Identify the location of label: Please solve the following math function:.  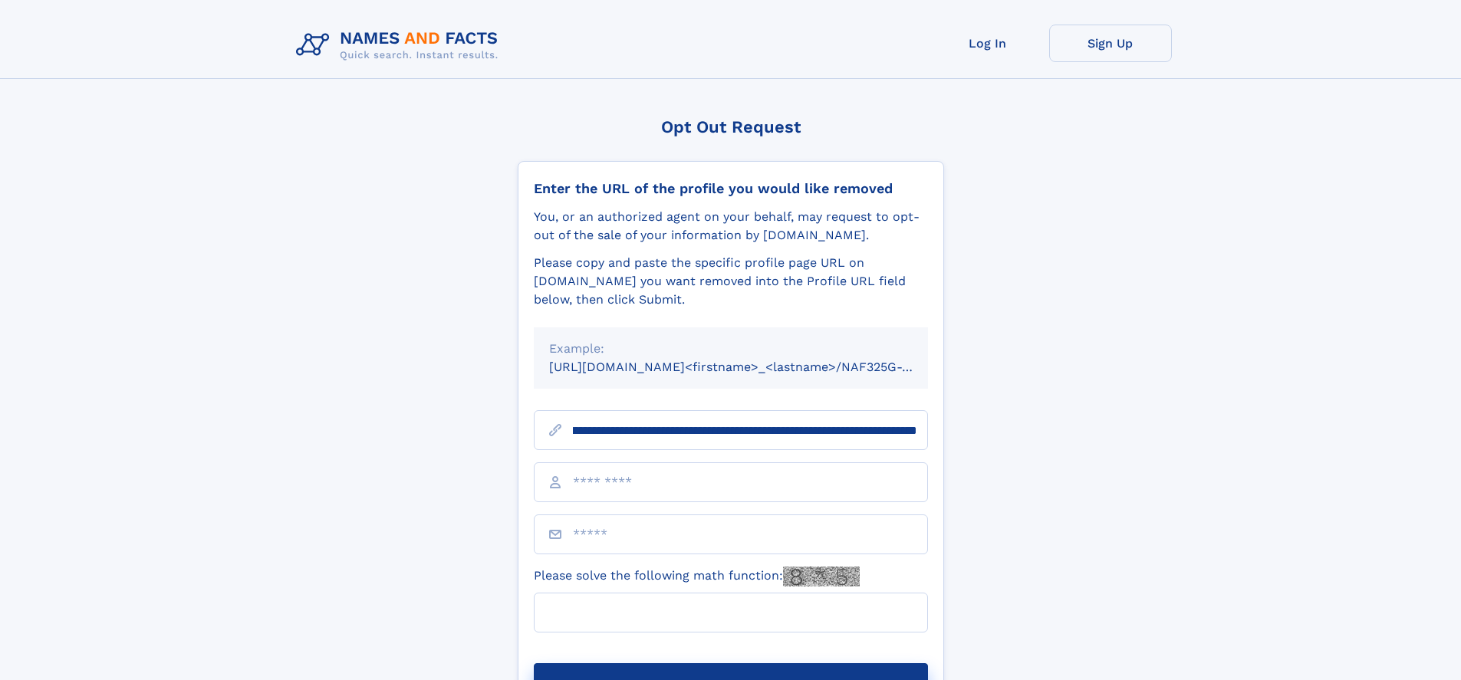
(696, 577).